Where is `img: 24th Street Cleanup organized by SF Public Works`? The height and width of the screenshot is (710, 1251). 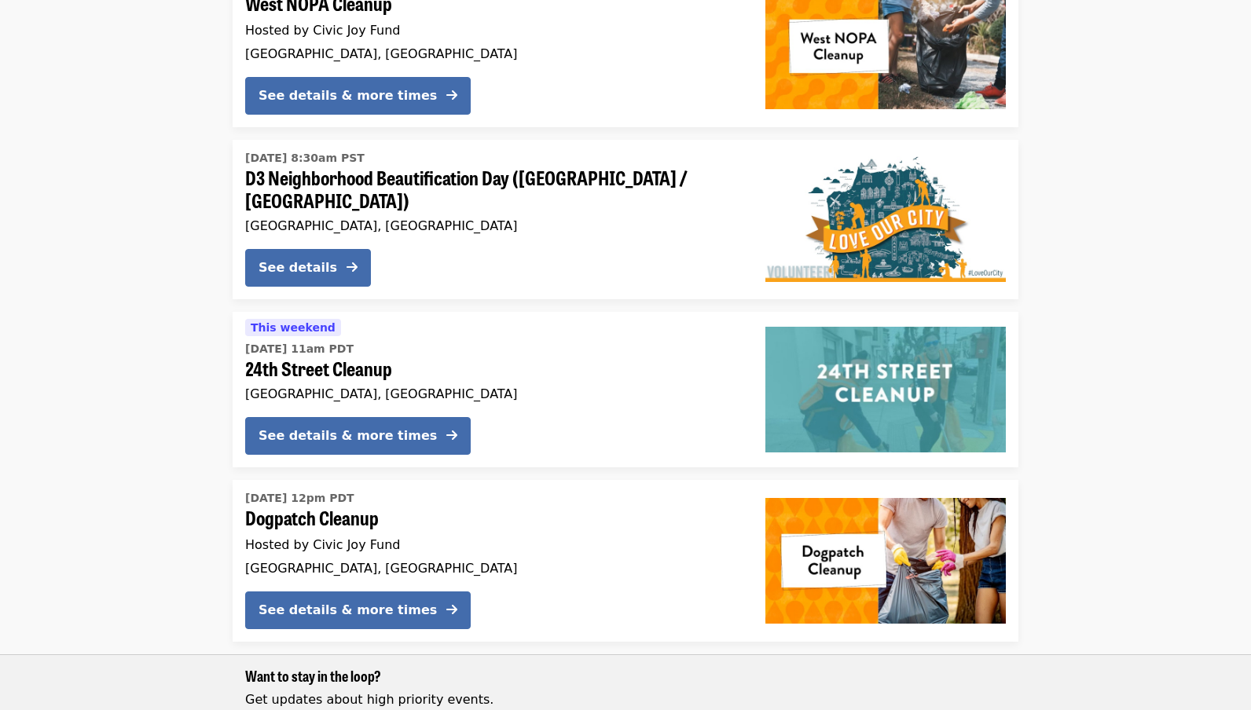 img: 24th Street Cleanup organized by SF Public Works is located at coordinates (886, 390).